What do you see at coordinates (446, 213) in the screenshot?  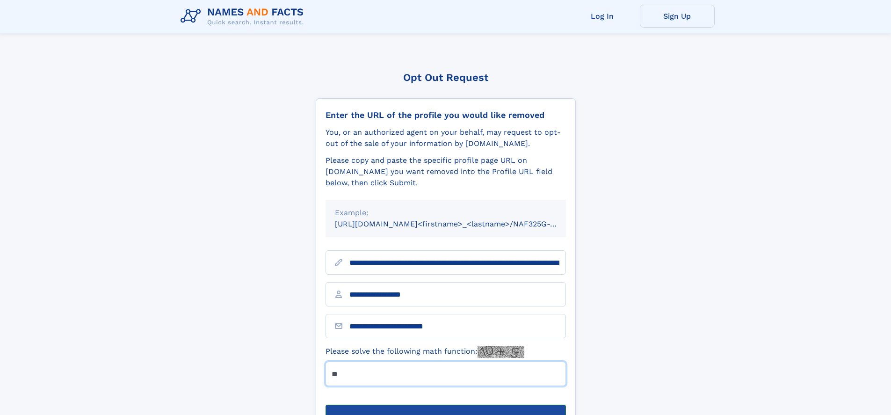 I see `div: Example:` at bounding box center [446, 213].